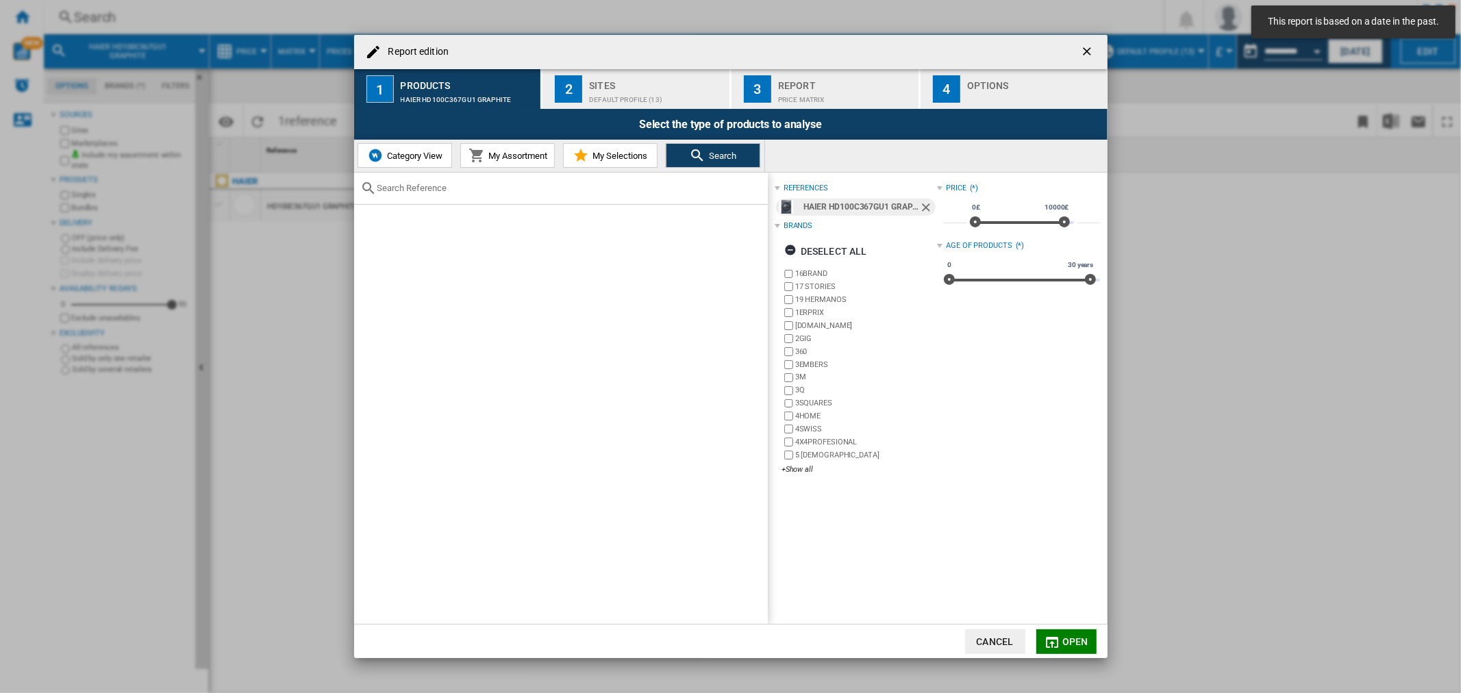 This screenshot has height=693, width=1461. Describe the element at coordinates (516, 155) in the screenshot. I see `span: My Assortment` at that location.